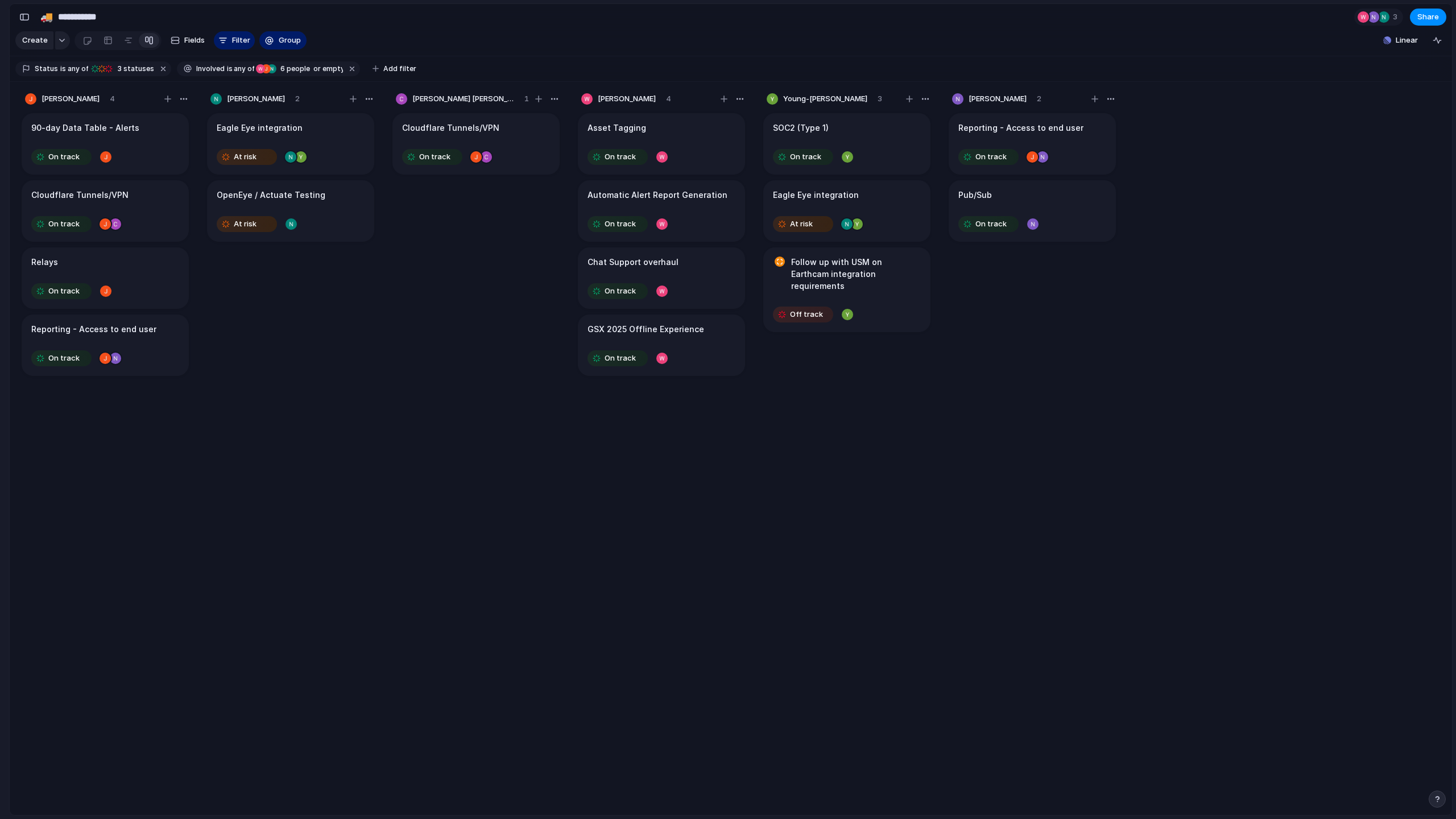  Describe the element at coordinates (662, 345) in the screenshot. I see `div: GSX 2025 Offline ExperienceOn track` at that location.